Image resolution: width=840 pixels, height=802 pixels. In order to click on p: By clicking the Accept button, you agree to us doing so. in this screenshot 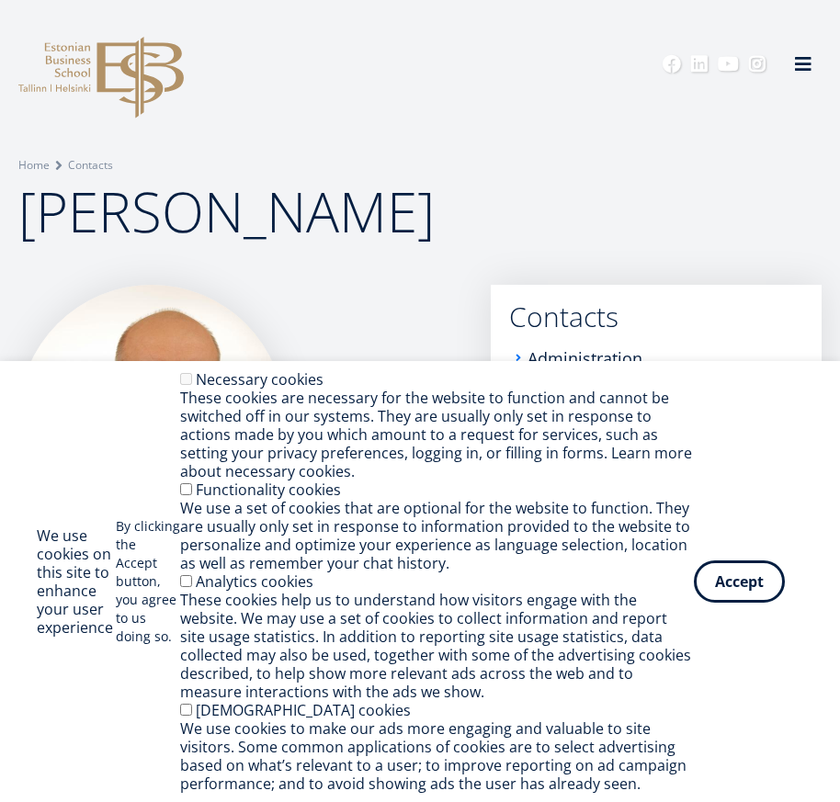, I will do `click(148, 582)`.